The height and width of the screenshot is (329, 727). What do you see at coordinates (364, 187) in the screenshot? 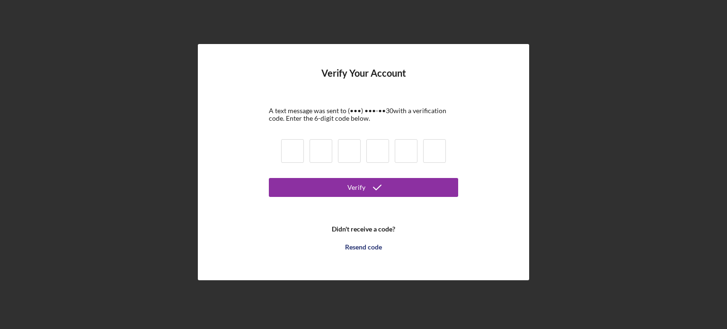
I see `button: Verify` at bounding box center [364, 187].